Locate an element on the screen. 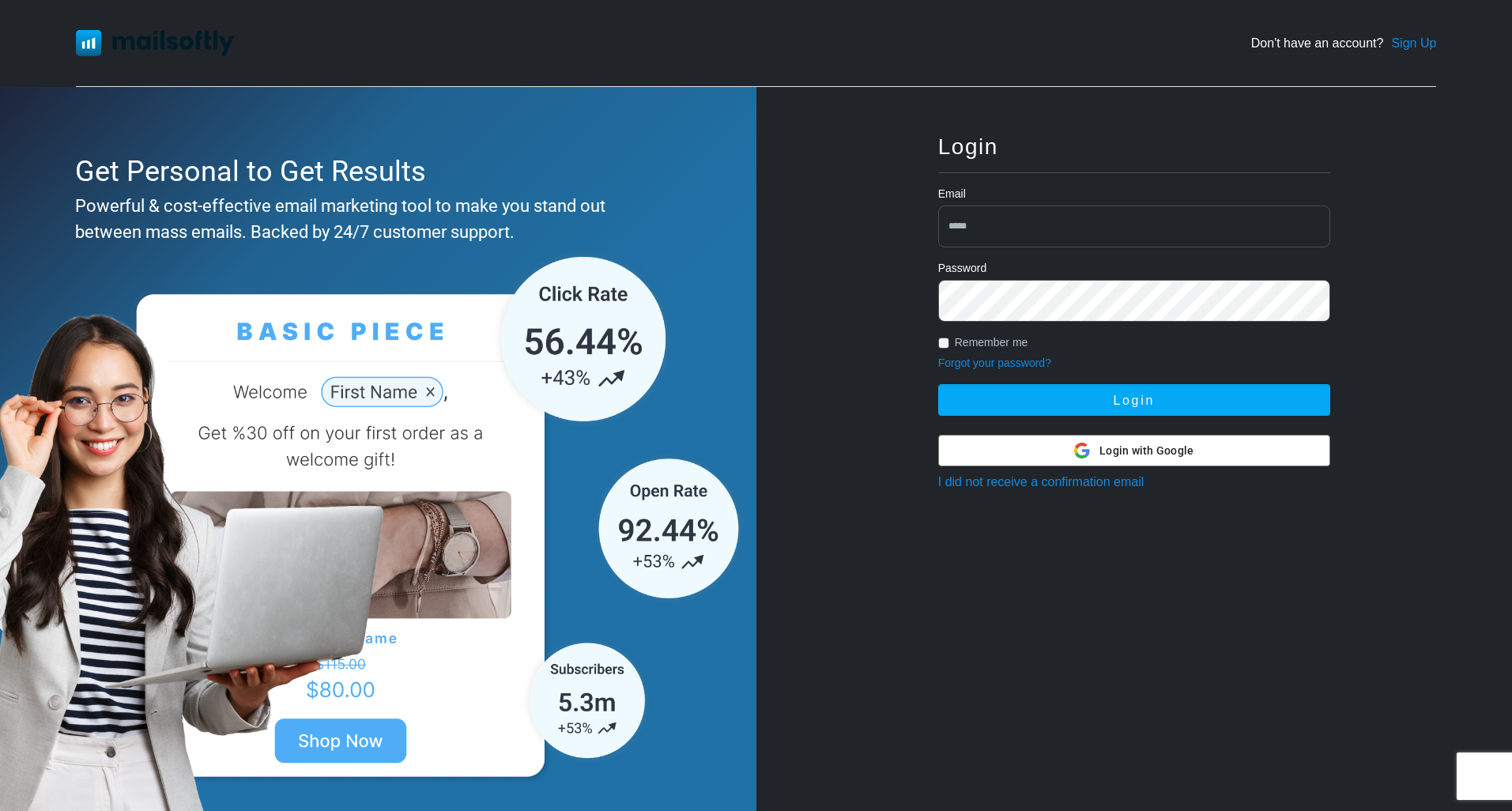 Image resolution: width=1512 pixels, height=811 pixels. a: Login with Google is located at coordinates (1134, 451).